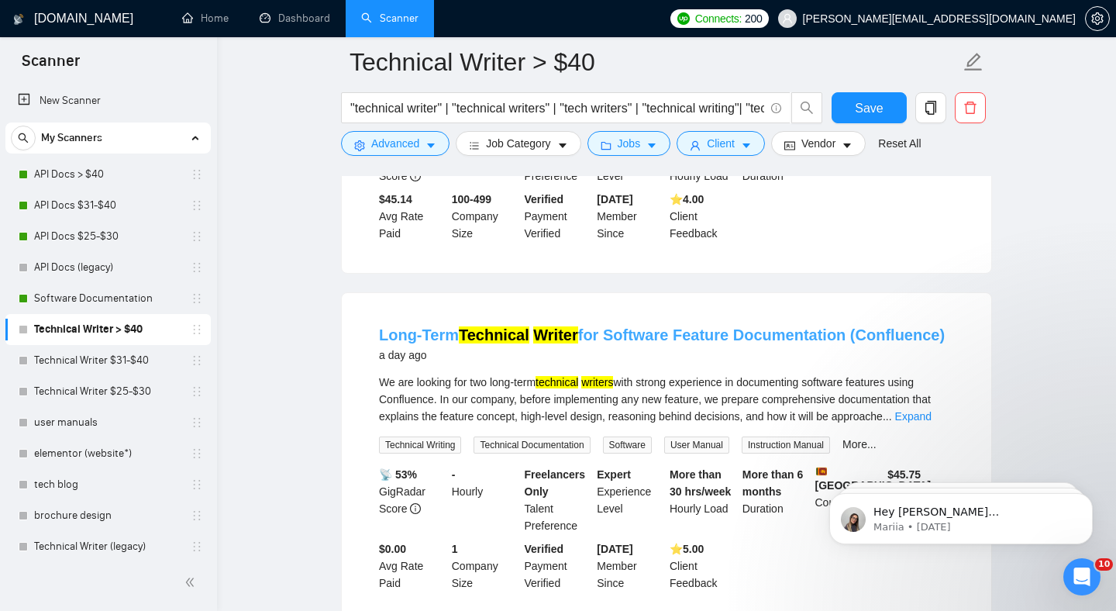 The width and height of the screenshot is (1116, 611). What do you see at coordinates (1104, 564) in the screenshot?
I see `span: 10` at bounding box center [1104, 564].